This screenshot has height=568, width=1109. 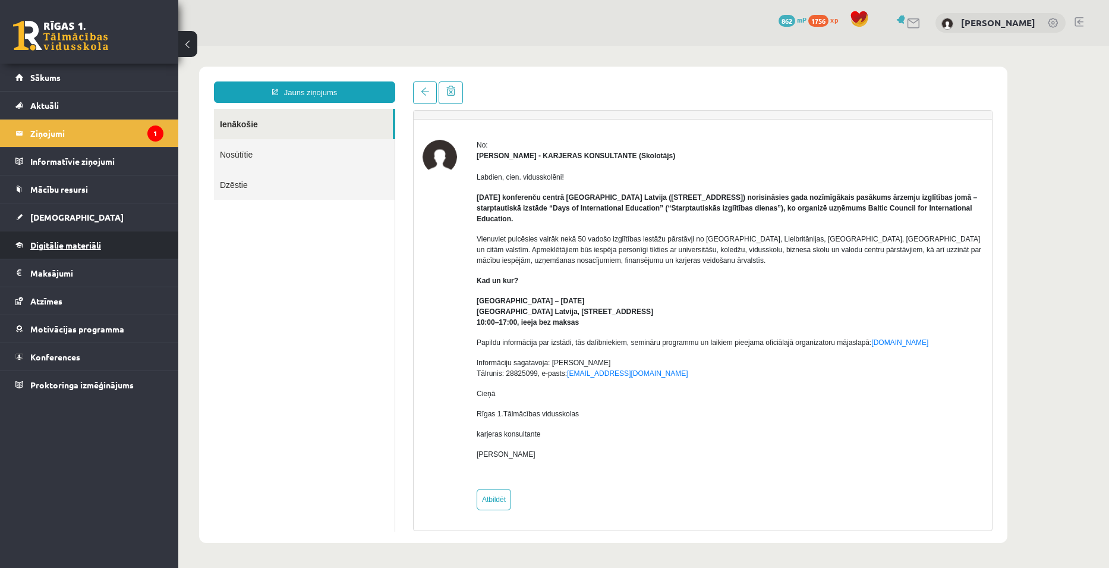 What do you see at coordinates (59, 189) in the screenshot?
I see `span: Mācību resursi` at bounding box center [59, 189].